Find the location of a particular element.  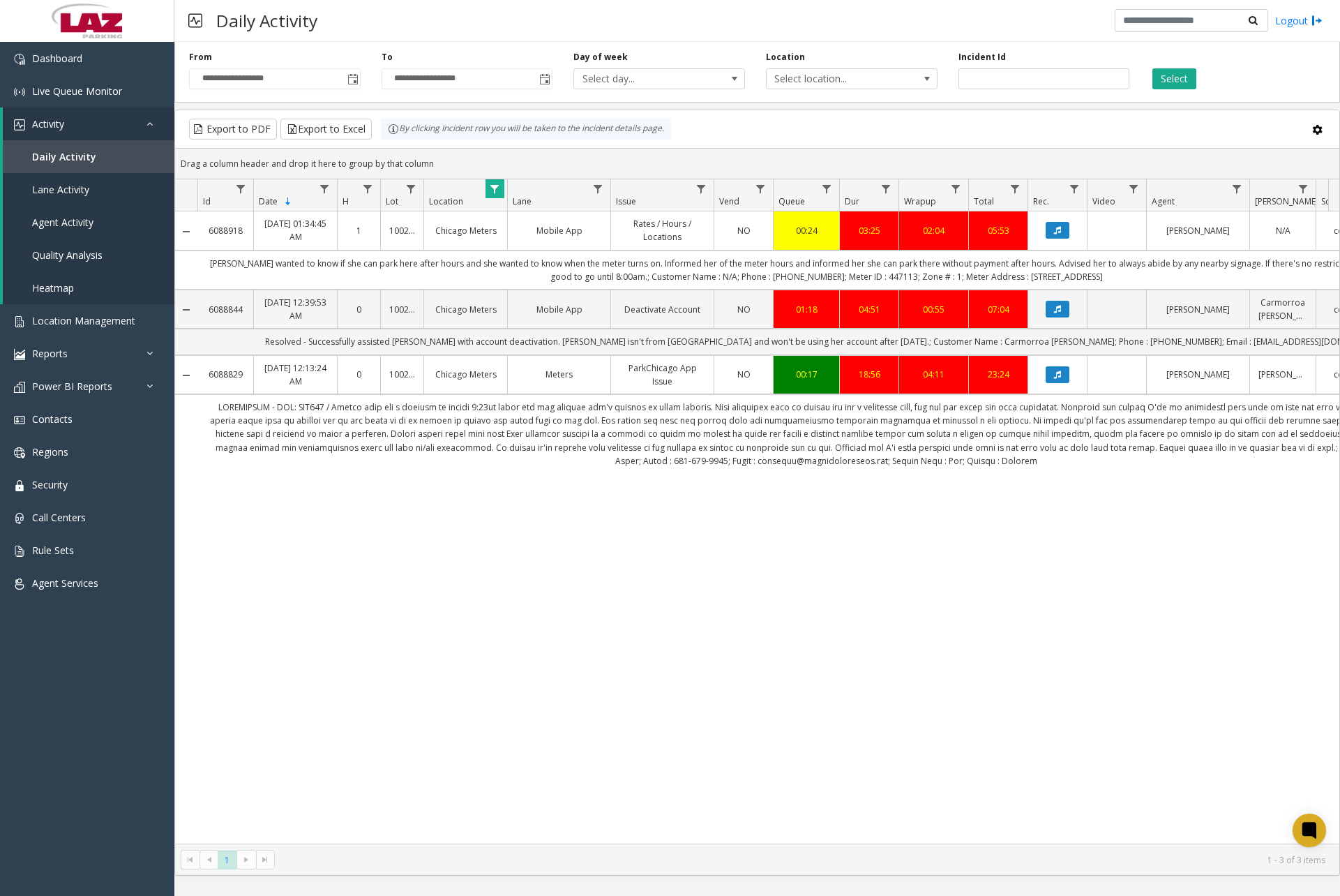

a: Id Filter Menu is located at coordinates (241, 188).